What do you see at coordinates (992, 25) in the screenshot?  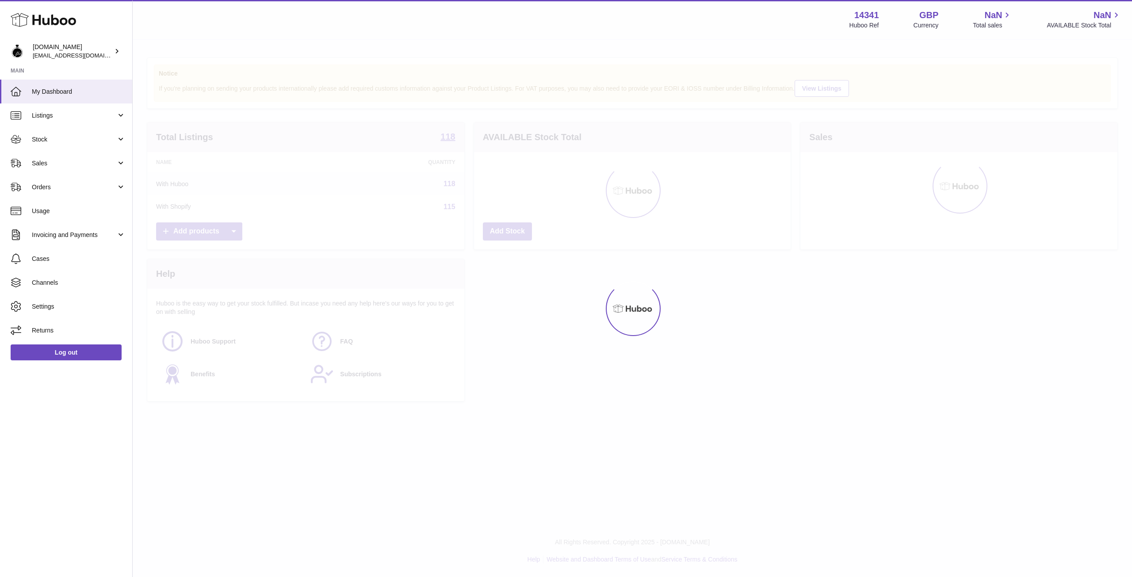 I see `span: Total sales` at bounding box center [992, 25].